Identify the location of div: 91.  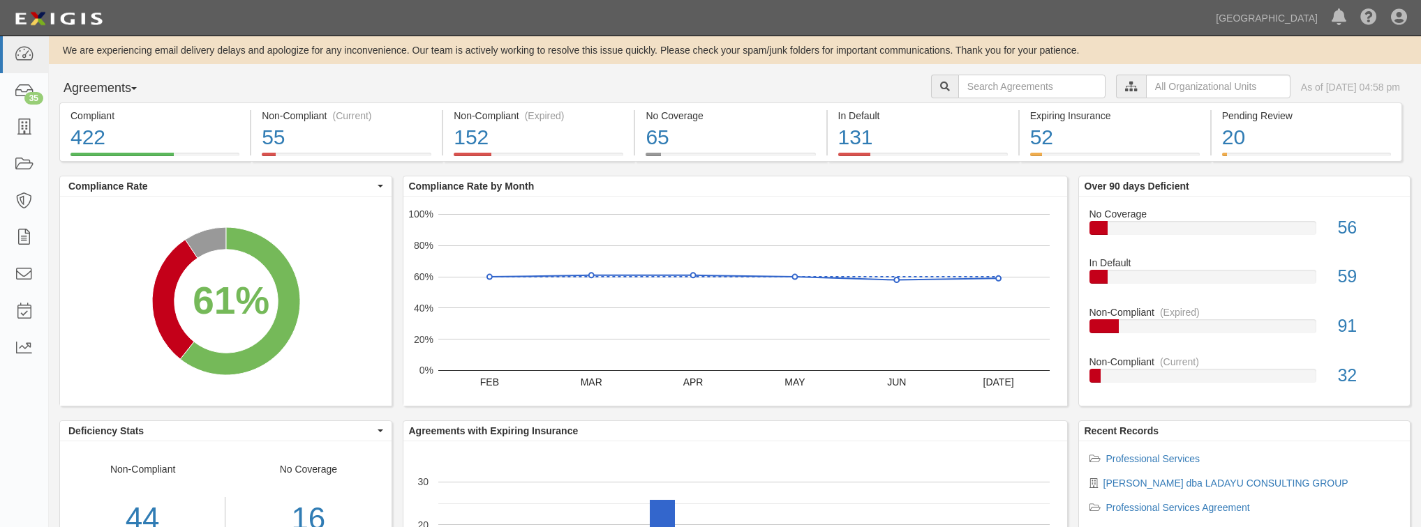
(1368, 327).